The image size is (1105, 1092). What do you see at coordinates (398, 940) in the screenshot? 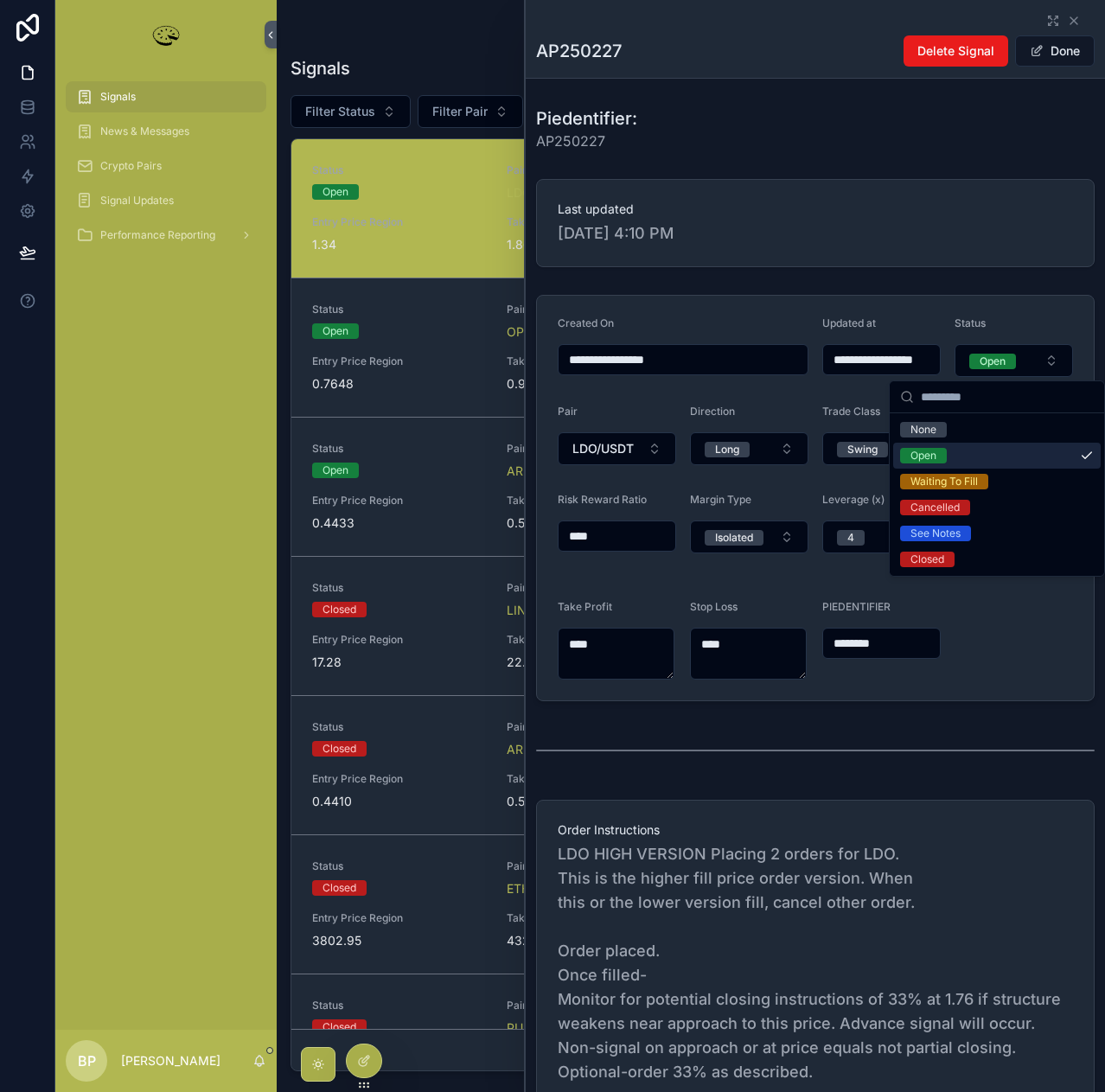
I see `span: 3802.95` at bounding box center [398, 940].